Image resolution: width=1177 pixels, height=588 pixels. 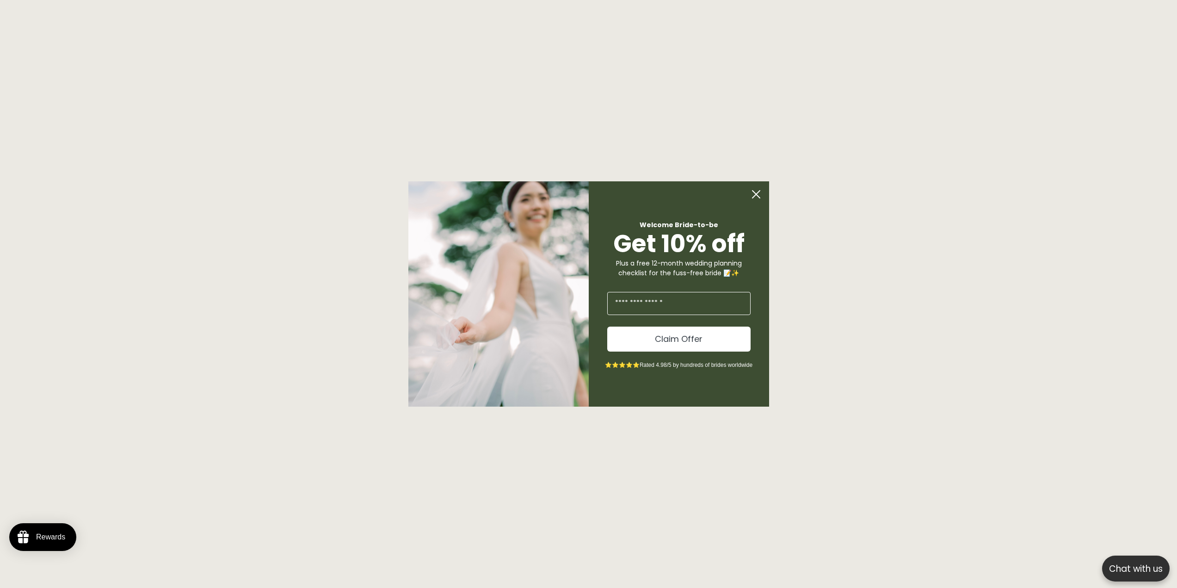 I want to click on input: Enter Your Email, so click(x=679, y=303).